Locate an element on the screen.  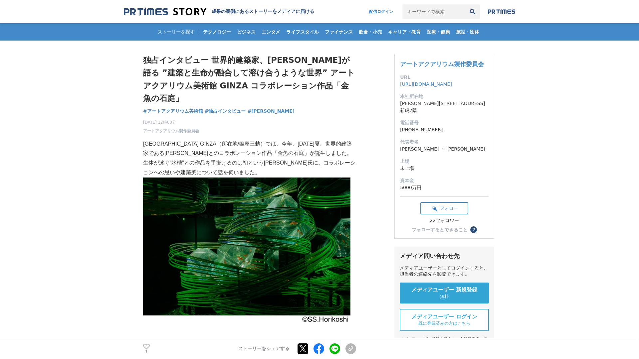
a: キャリア・教育 is located at coordinates (404, 32).